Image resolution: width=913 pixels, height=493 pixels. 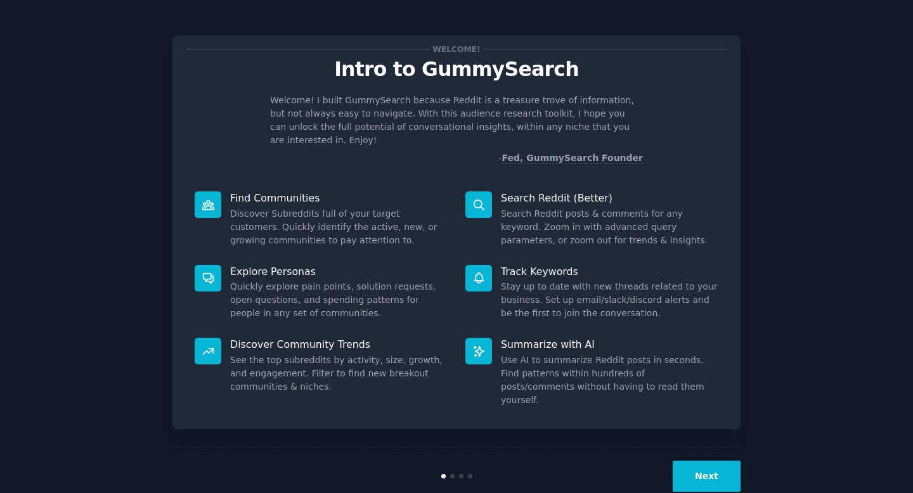 I want to click on p: Discover Community Trends, so click(x=339, y=344).